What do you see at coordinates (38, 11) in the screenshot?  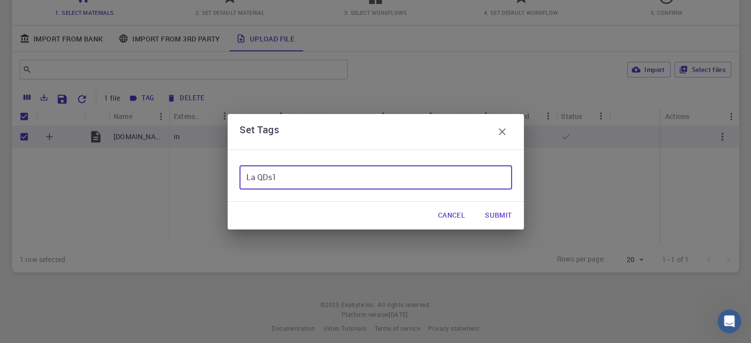 I see `span: Support` at bounding box center [38, 11].